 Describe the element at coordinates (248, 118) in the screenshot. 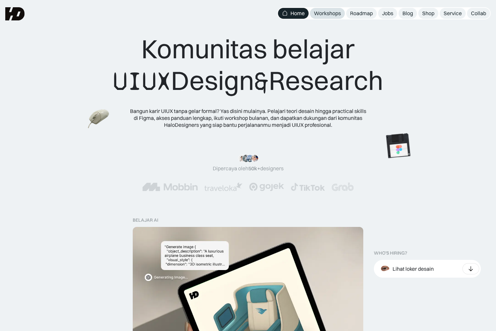

I see `div: Bangun karir UIUX tanpa gelar formal? Yas disini mulainya. Pelajari teori desain hingga practical...` at that location.